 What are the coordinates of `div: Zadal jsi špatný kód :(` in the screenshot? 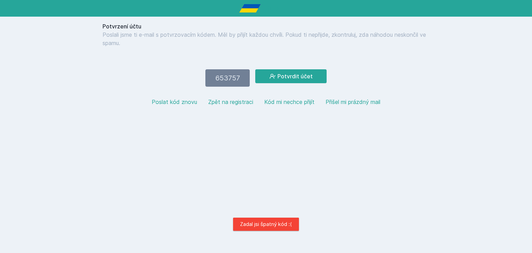 It's located at (266, 224).